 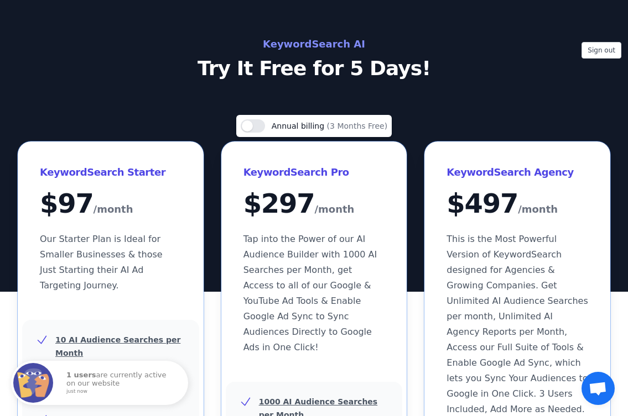 What do you see at coordinates (517, 173) in the screenshot?
I see `h3: KeywordSearch Agency` at bounding box center [517, 173].